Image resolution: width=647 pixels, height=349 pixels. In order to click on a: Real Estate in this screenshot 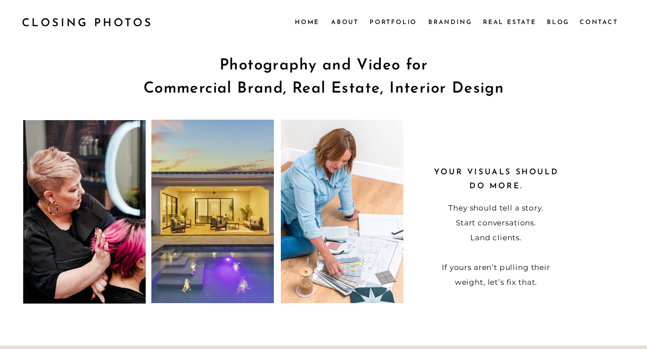, I will do `click(510, 22)`.